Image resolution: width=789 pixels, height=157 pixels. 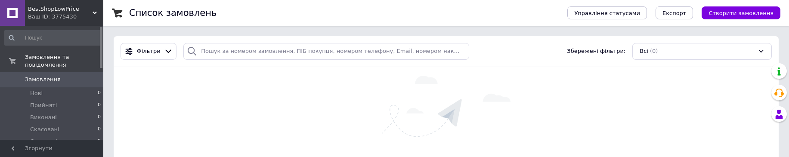 What do you see at coordinates (644, 51) in the screenshot?
I see `span: Всі` at bounding box center [644, 51].